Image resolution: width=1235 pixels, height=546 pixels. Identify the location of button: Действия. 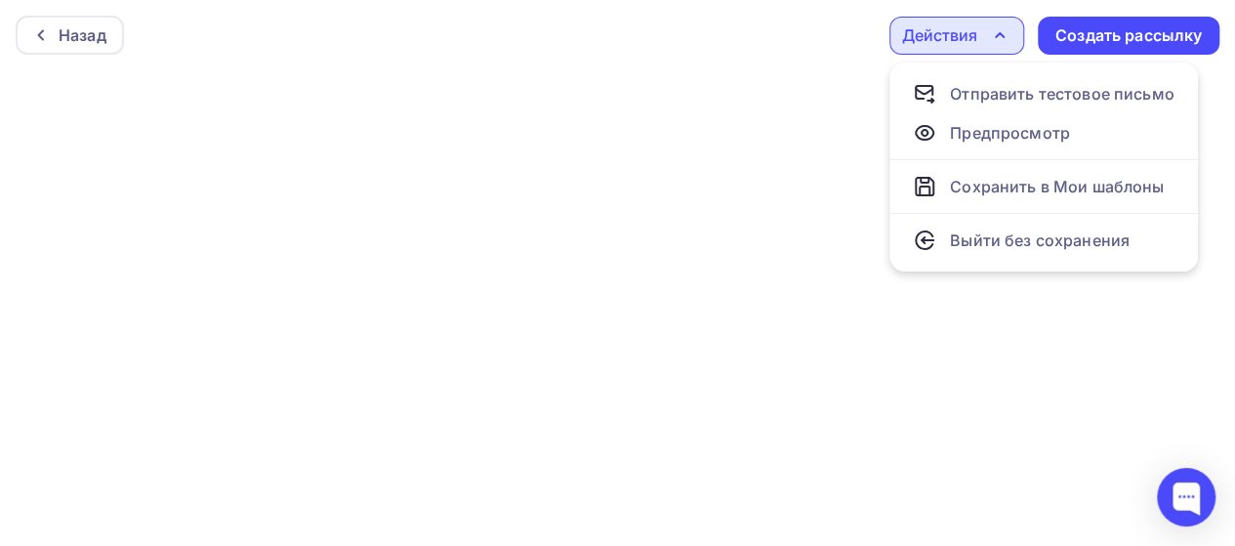
(956, 35).